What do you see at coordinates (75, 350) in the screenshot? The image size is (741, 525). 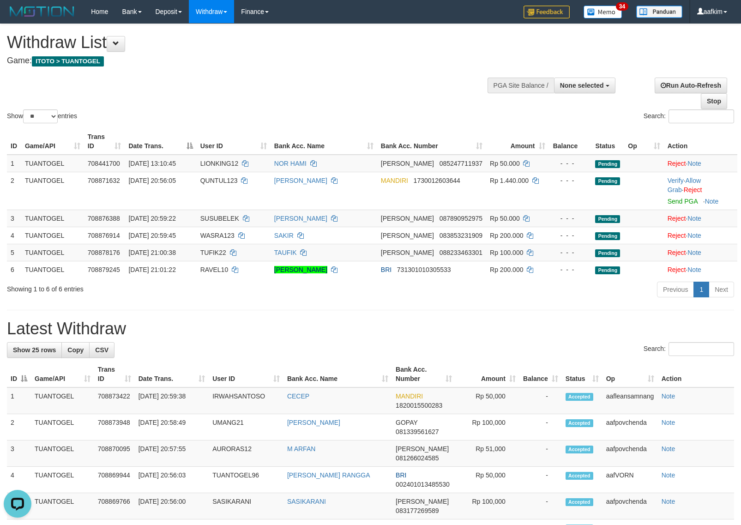 I see `a: Copy` at bounding box center [75, 350].